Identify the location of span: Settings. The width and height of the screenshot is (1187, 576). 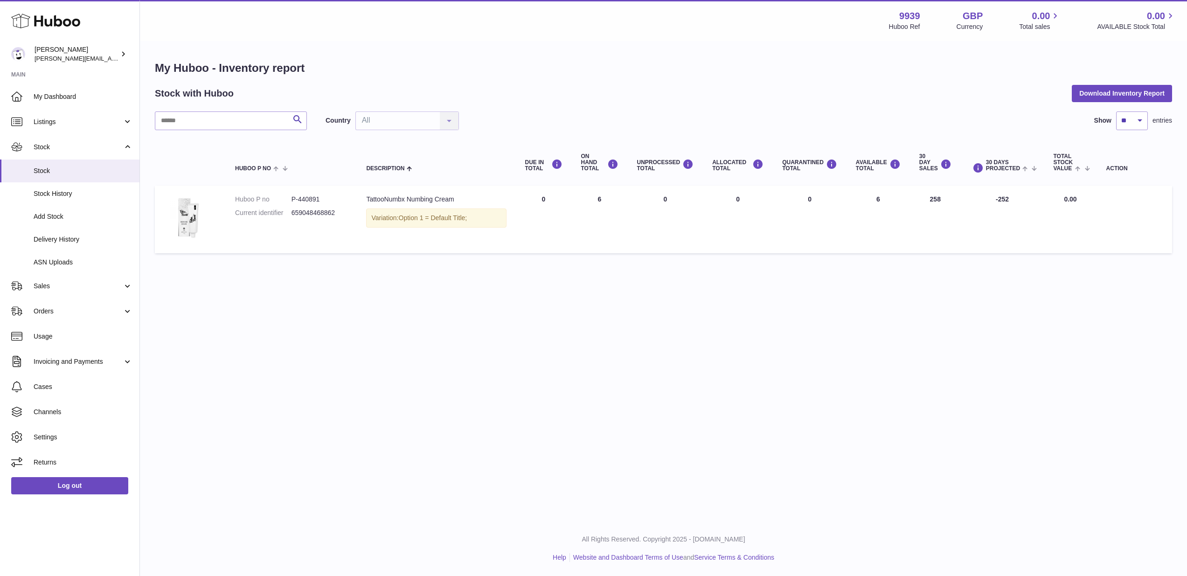
(83, 437).